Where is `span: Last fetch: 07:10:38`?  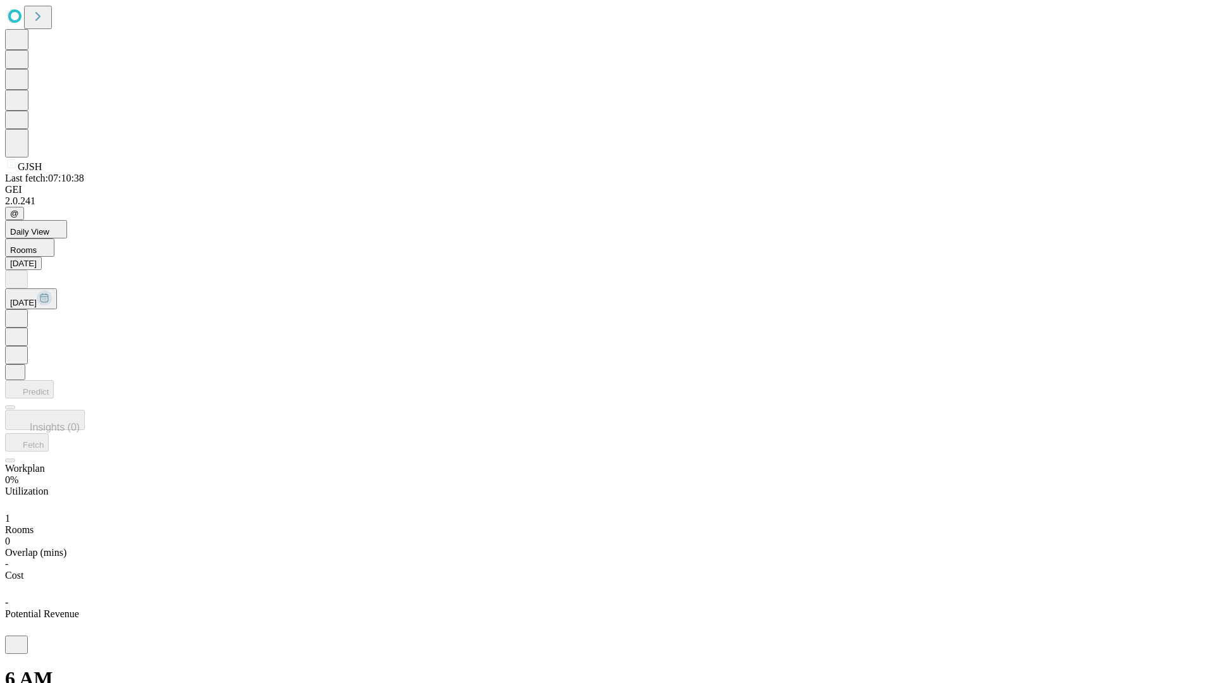
span: Last fetch: 07:10:38 is located at coordinates (44, 178).